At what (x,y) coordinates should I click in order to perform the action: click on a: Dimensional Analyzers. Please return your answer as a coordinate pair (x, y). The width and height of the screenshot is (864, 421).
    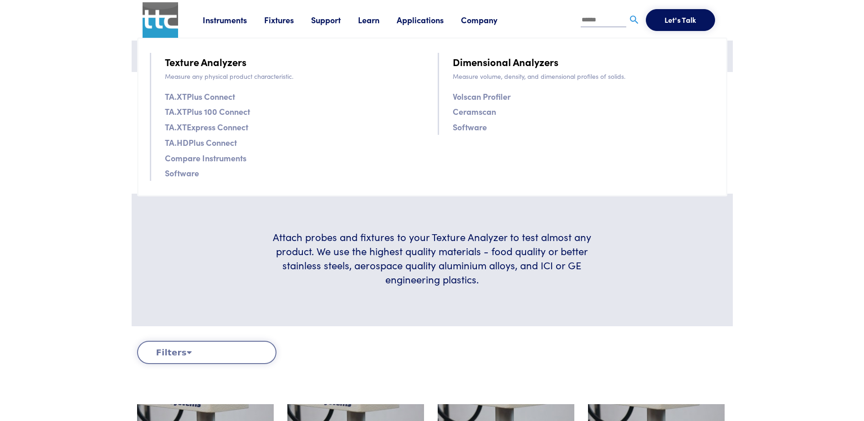
    Looking at the image, I should click on (505, 61).